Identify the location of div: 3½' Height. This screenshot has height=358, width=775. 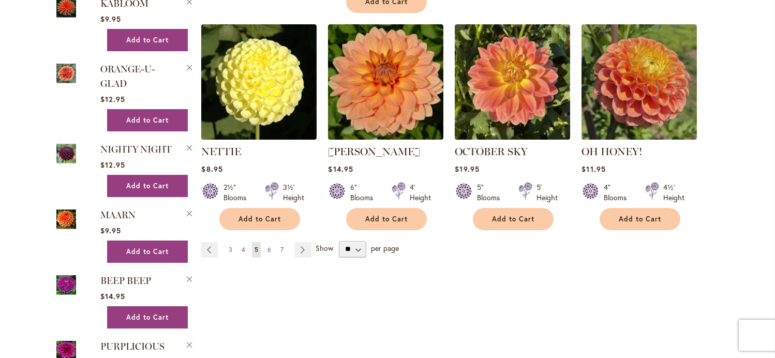
(293, 193).